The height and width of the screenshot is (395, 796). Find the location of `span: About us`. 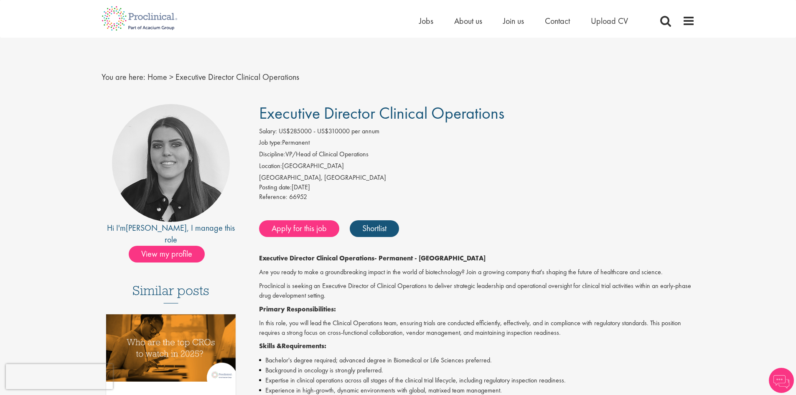

span: About us is located at coordinates (468, 21).